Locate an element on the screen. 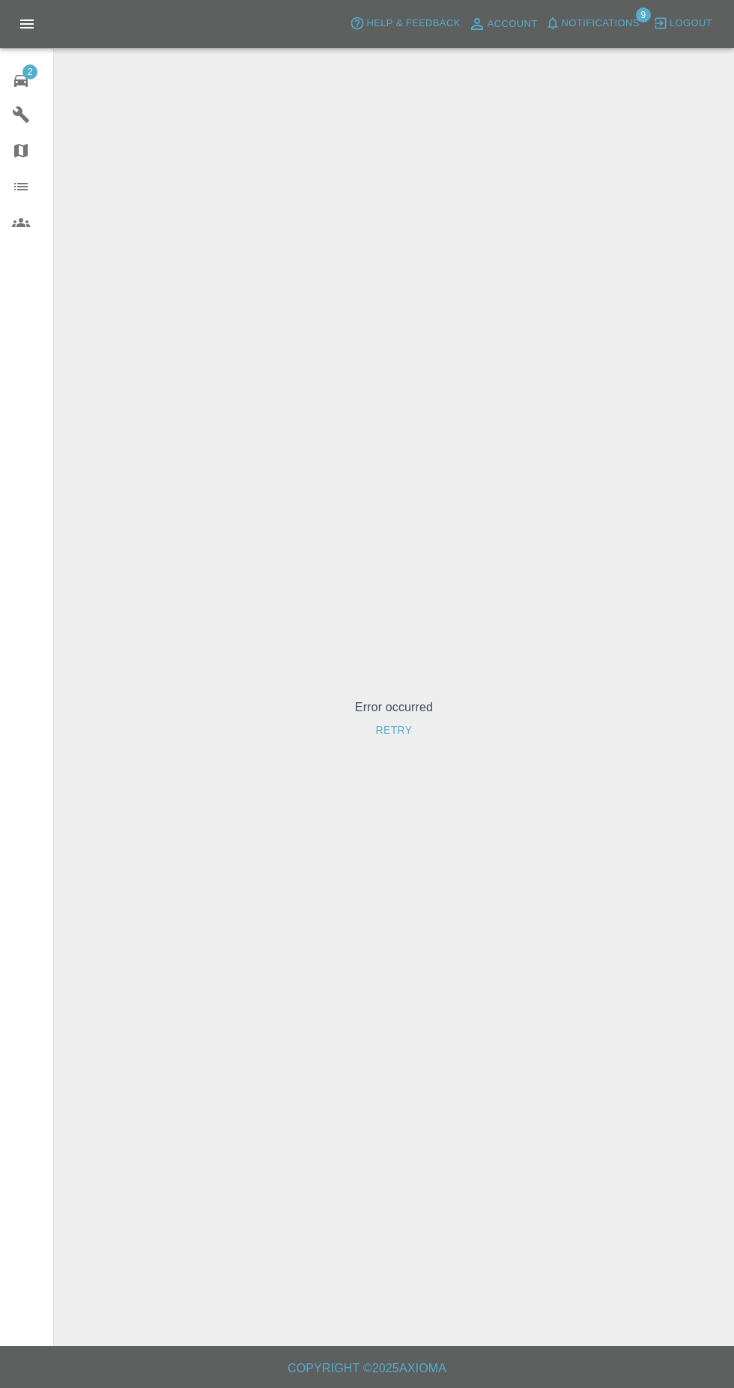 The image size is (734, 1388). button: Open drawer is located at coordinates (27, 24).